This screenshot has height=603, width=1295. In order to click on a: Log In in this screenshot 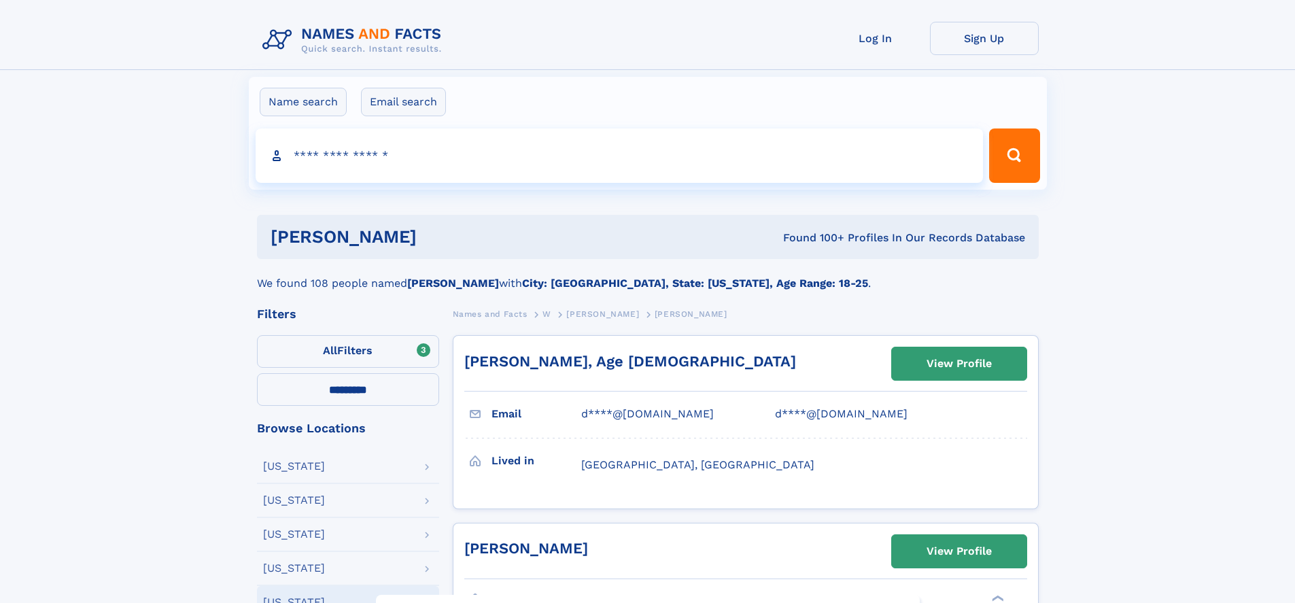, I will do `click(876, 38)`.